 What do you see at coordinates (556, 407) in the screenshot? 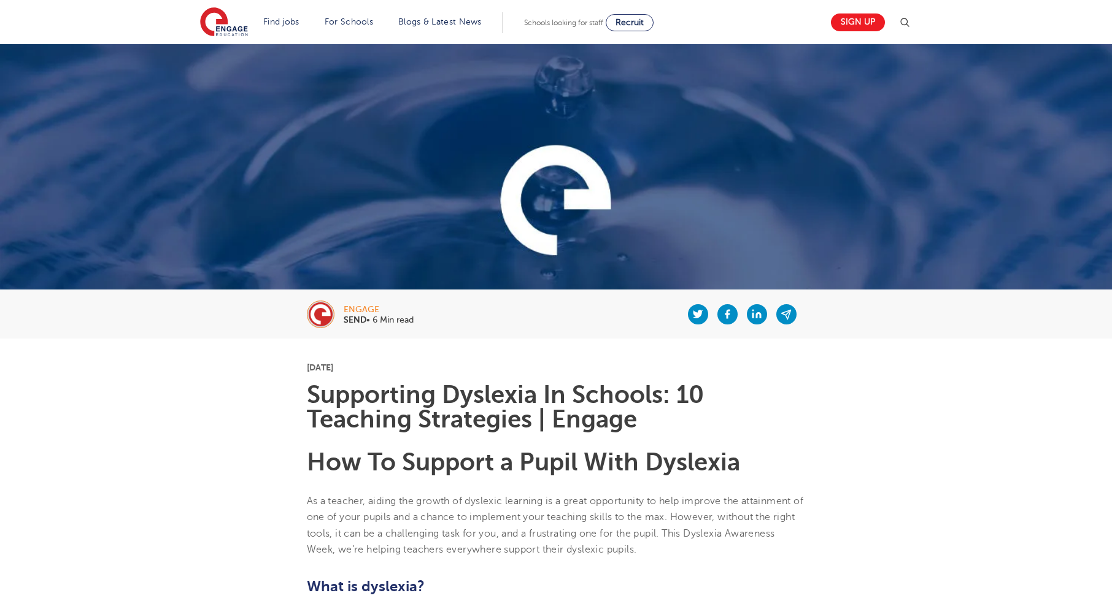
I see `h1: Supporting Dyslexia In Schools: 10 Teaching Strategies | Engage` at bounding box center [556, 407].